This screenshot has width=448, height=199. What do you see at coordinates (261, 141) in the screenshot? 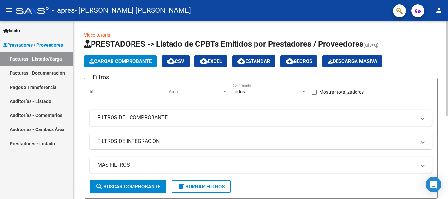
I see `mat-expansion-panel-header: FILTROS DE INTEGRACION` at bounding box center [261, 141].